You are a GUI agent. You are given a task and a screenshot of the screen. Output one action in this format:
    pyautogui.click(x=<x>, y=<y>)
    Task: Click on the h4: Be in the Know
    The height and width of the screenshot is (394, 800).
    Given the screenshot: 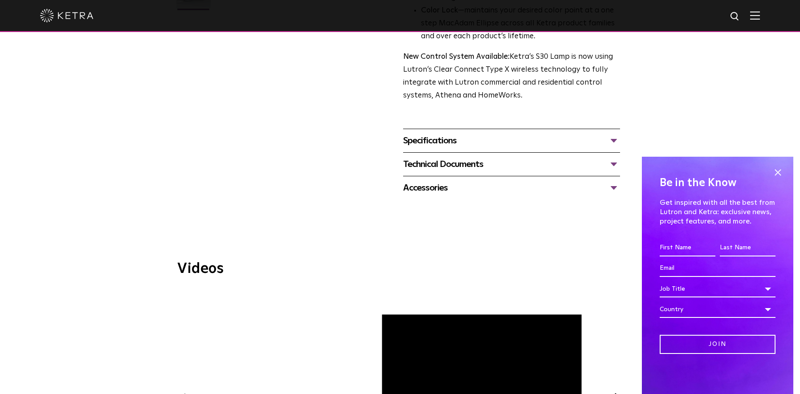 What is the action you would take?
    pyautogui.click(x=718, y=183)
    